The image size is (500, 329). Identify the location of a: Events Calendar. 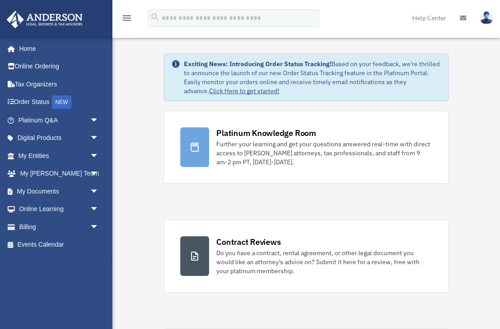
(59, 245).